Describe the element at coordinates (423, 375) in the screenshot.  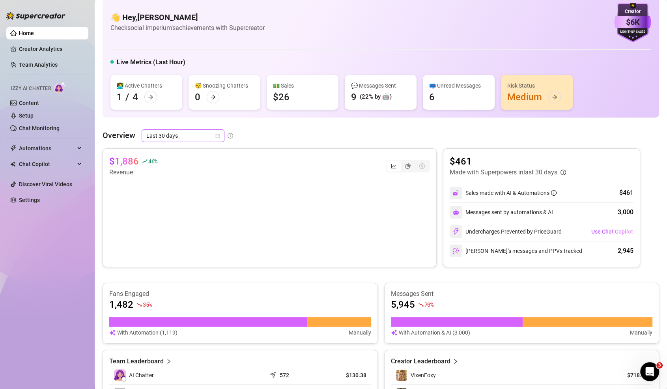
I see `span: VixenFoxy` at that location.